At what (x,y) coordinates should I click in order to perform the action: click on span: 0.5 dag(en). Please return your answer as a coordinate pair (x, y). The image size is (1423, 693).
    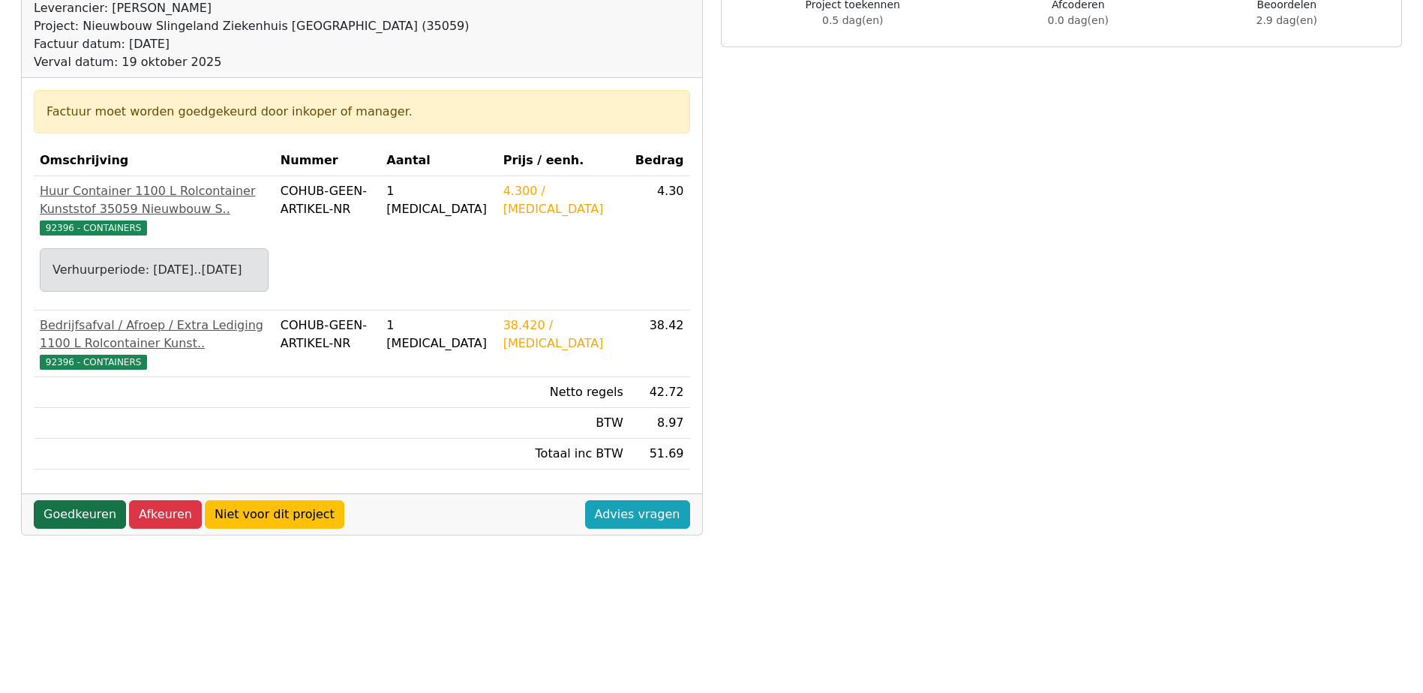
    Looking at the image, I should click on (852, 20).